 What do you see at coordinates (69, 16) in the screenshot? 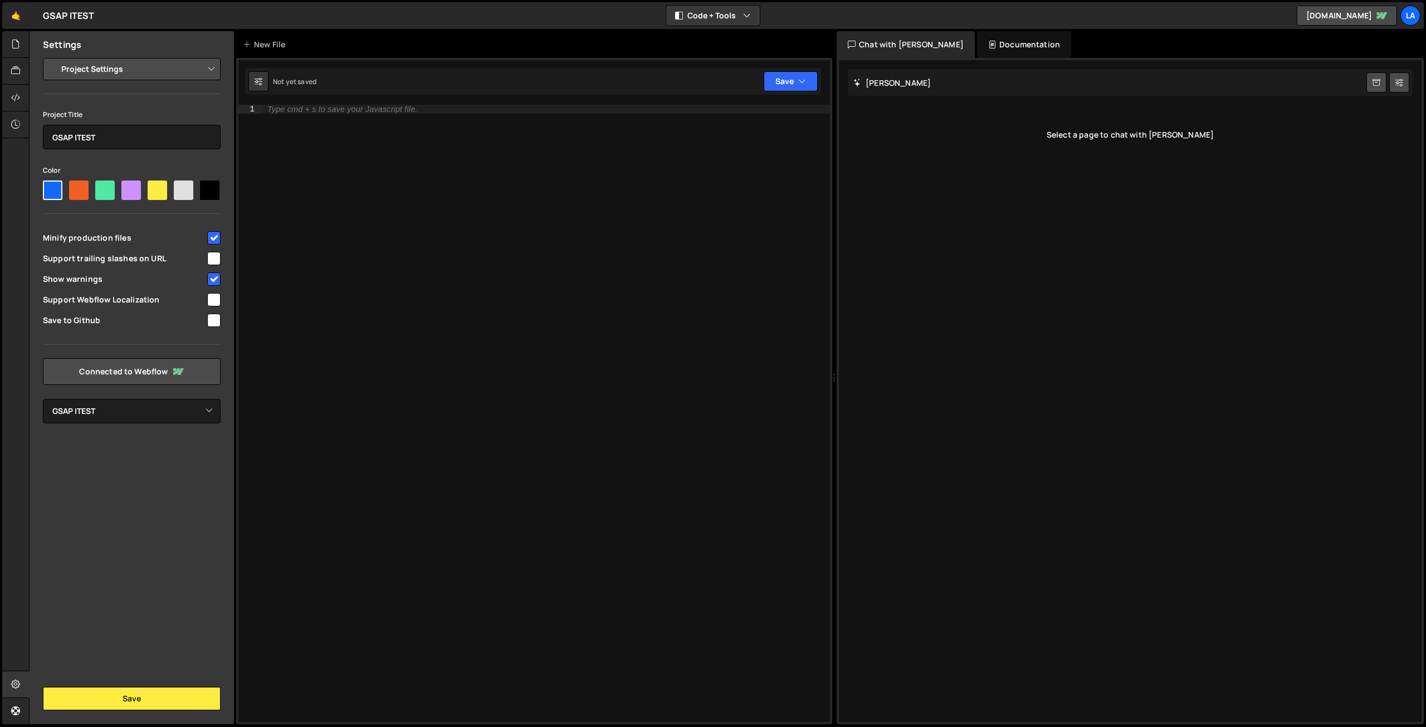
I see `div: GSAP ITEST` at bounding box center [69, 16].